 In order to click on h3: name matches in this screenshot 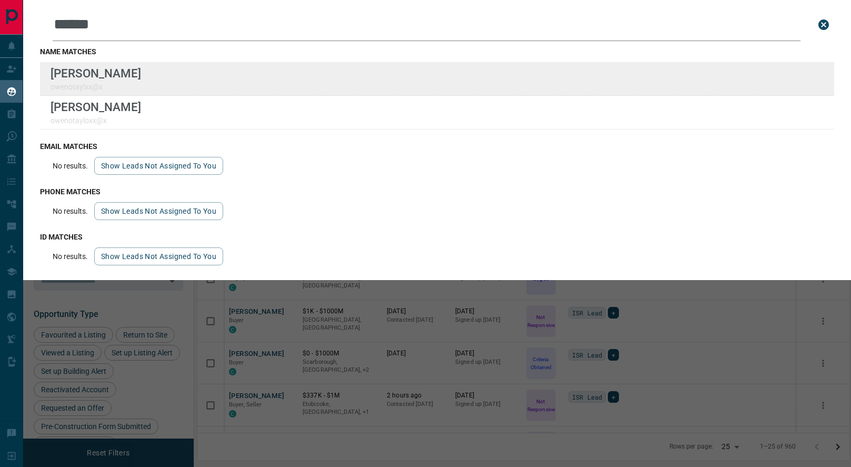, I will do `click(437, 52)`.